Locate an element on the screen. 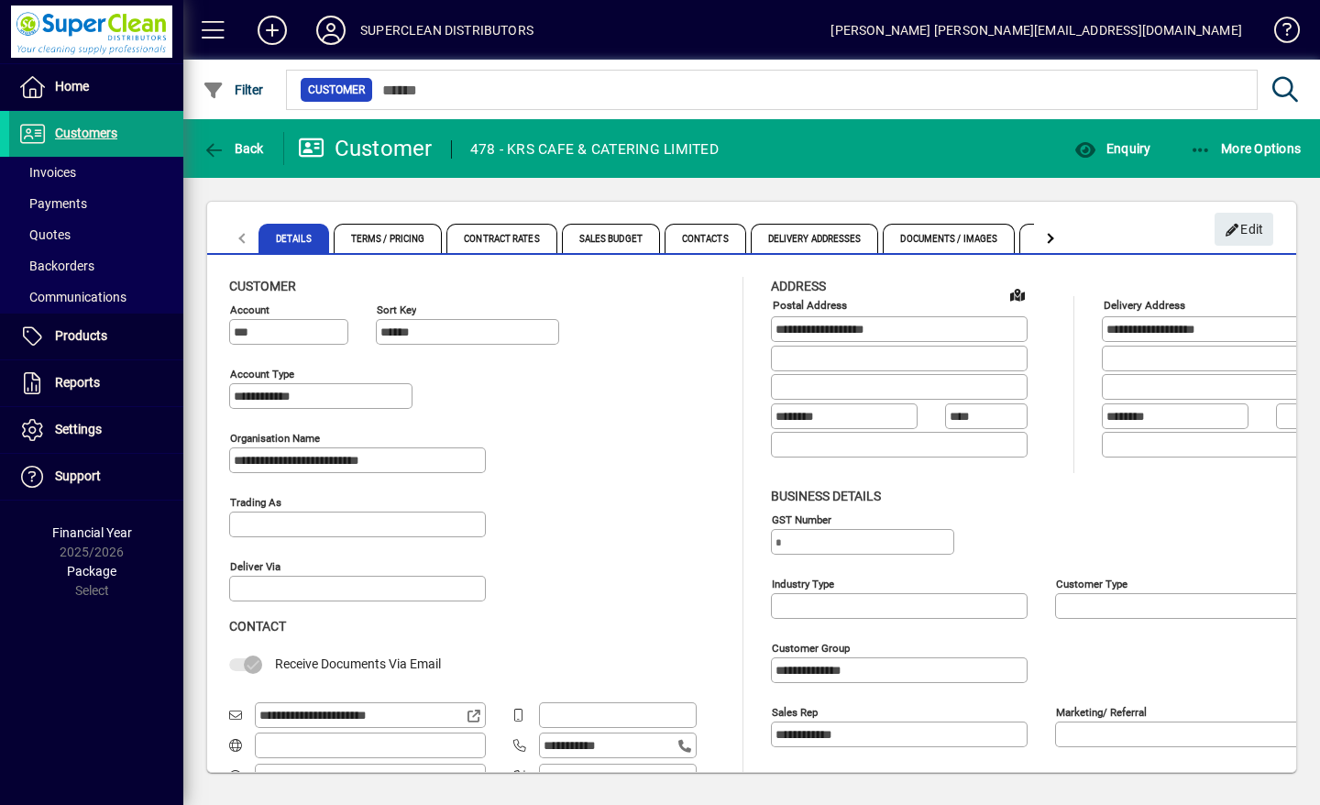 The width and height of the screenshot is (1320, 805). div: 478 - KRS CAFE & CATERING LIMITED is located at coordinates (594, 149).